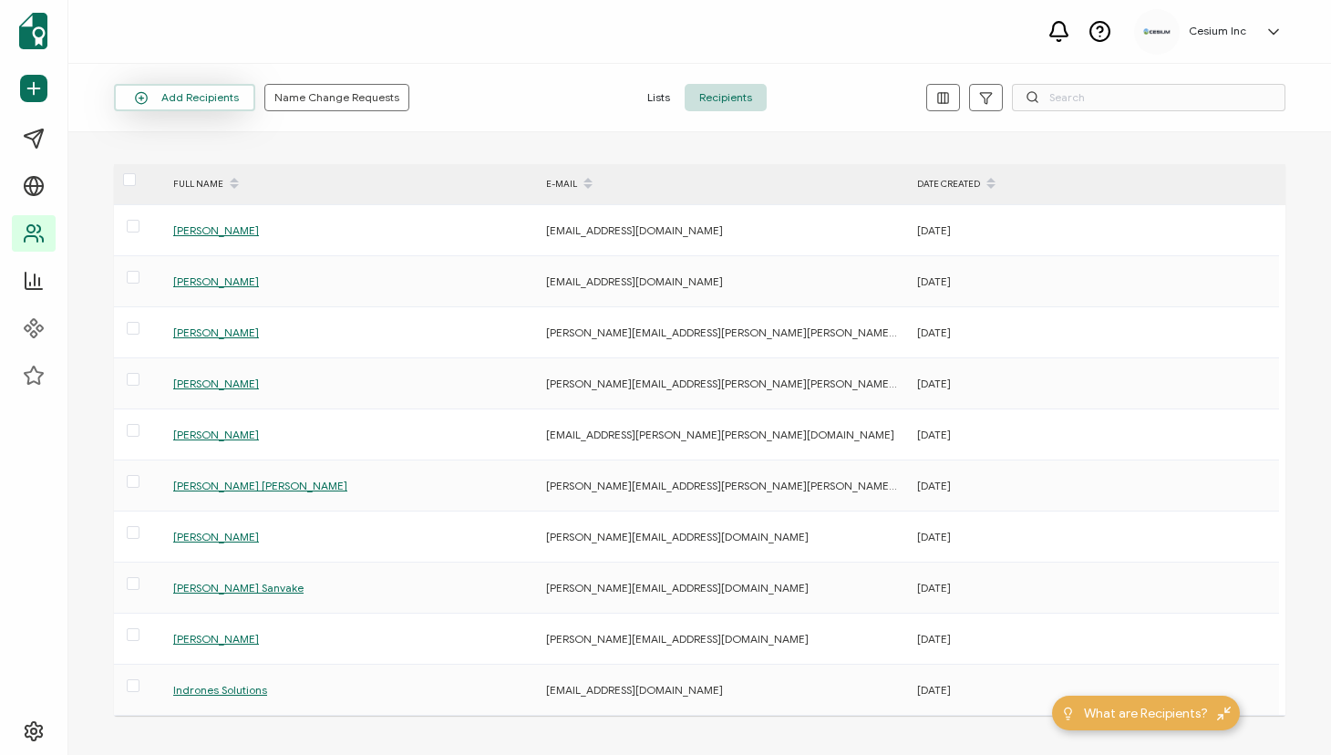  What do you see at coordinates (33, 31) in the screenshot?
I see `img: sertifier-logomark-colored.svg` at bounding box center [33, 31].